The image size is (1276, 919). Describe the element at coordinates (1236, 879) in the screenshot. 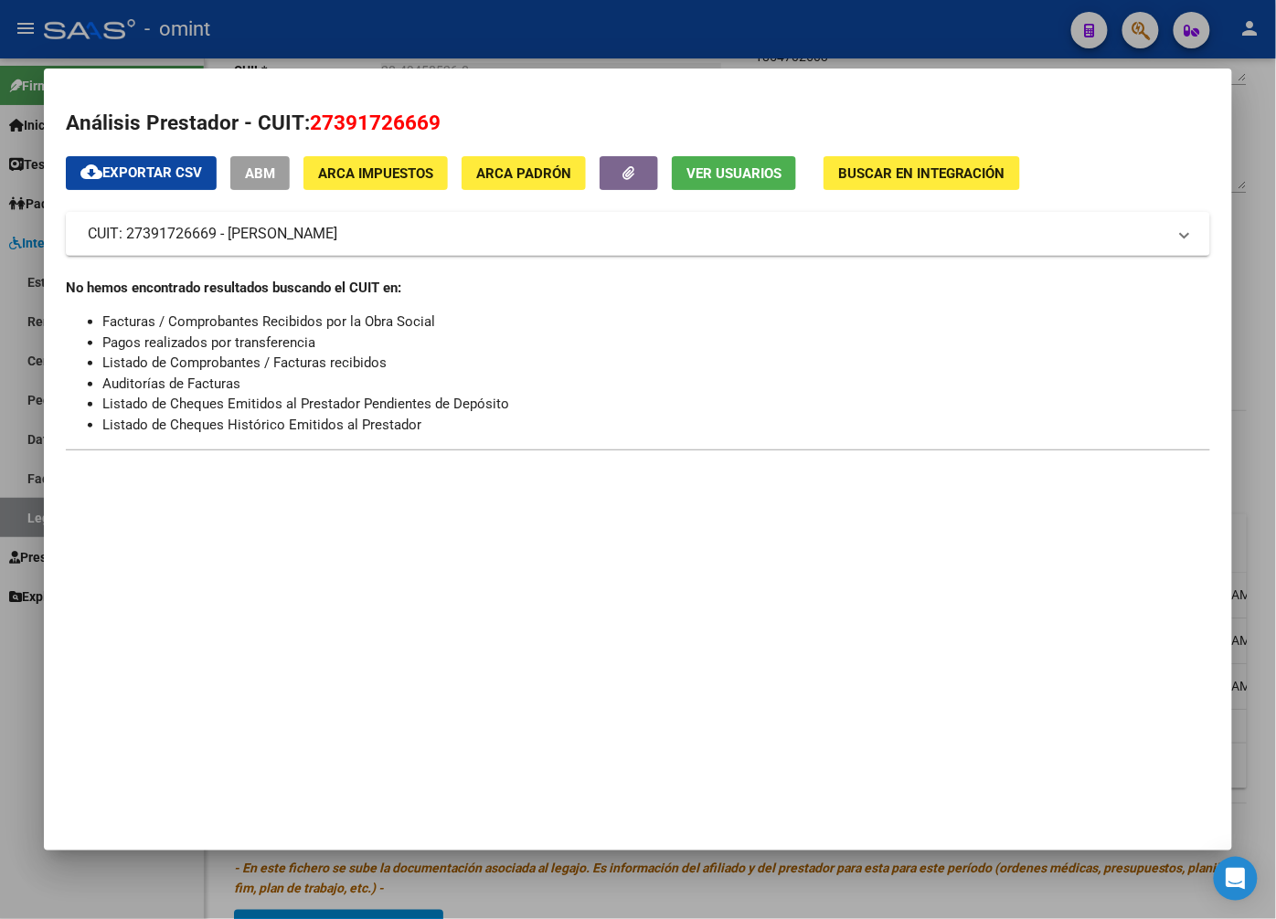

I see `div: Open Intercom Messenger` at that location.